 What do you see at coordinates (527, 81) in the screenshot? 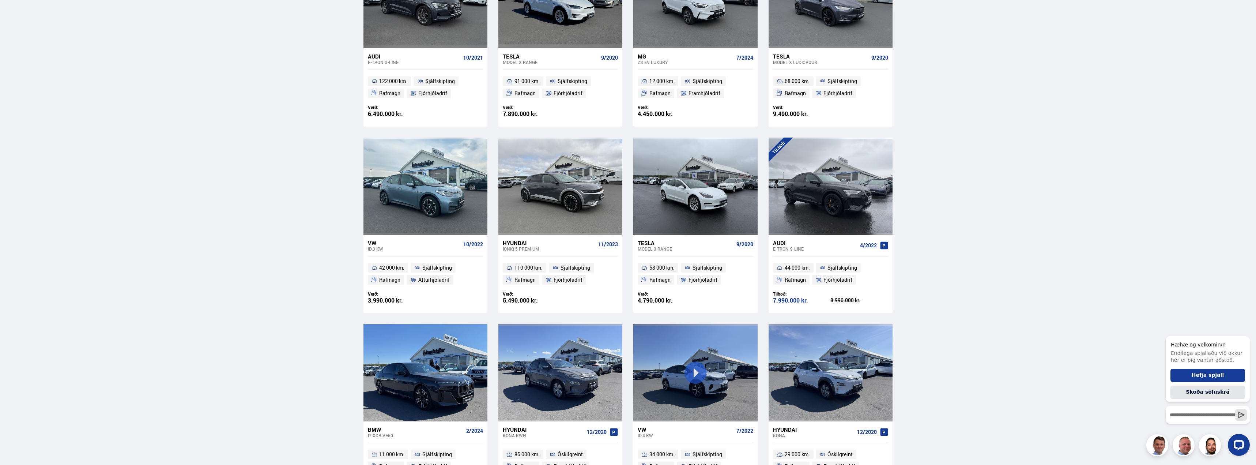
I see `span: 91 000 km.` at bounding box center [527, 81].